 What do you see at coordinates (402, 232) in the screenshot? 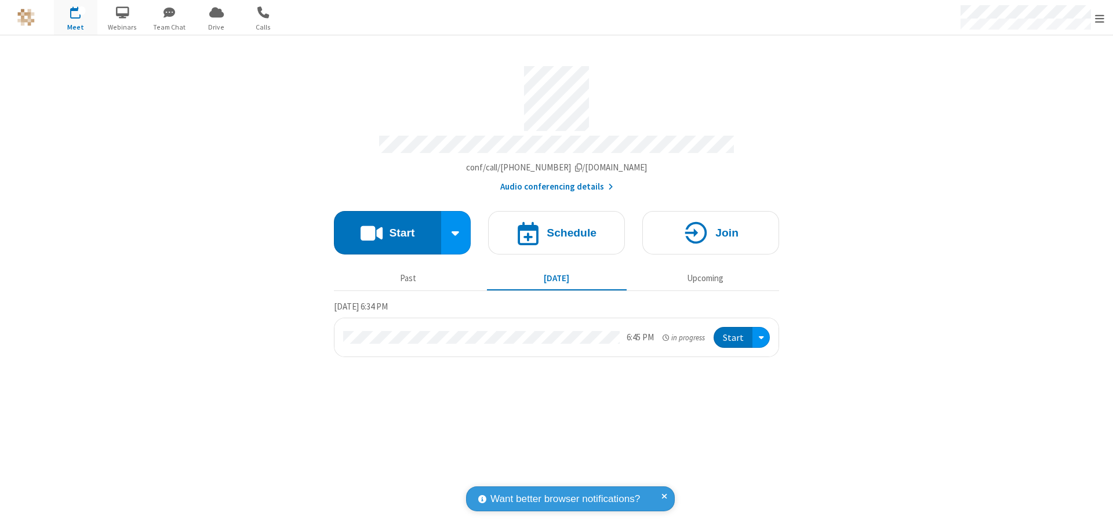
I see `h4: Start` at bounding box center [402, 232].